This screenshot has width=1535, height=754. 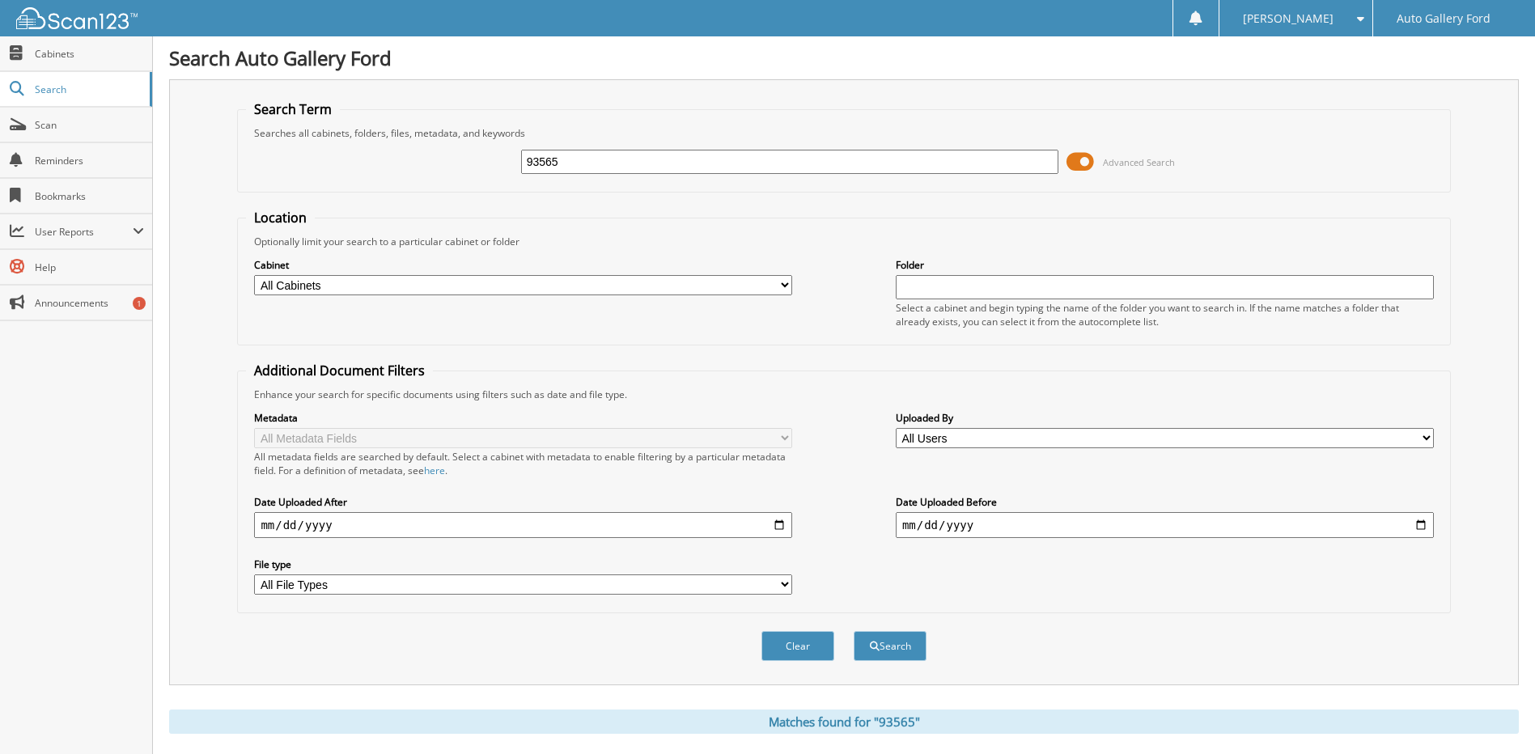 I want to click on img: scan123-logo-white.svg, so click(x=77, y=18).